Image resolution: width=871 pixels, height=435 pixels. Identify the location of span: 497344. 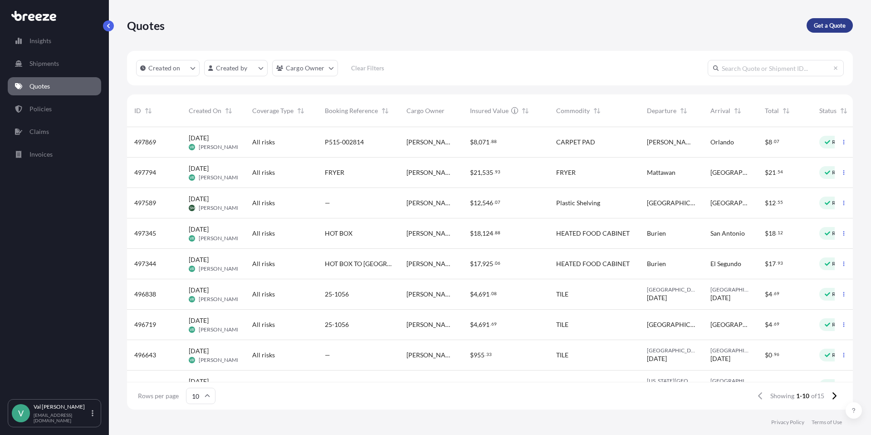
(145, 264).